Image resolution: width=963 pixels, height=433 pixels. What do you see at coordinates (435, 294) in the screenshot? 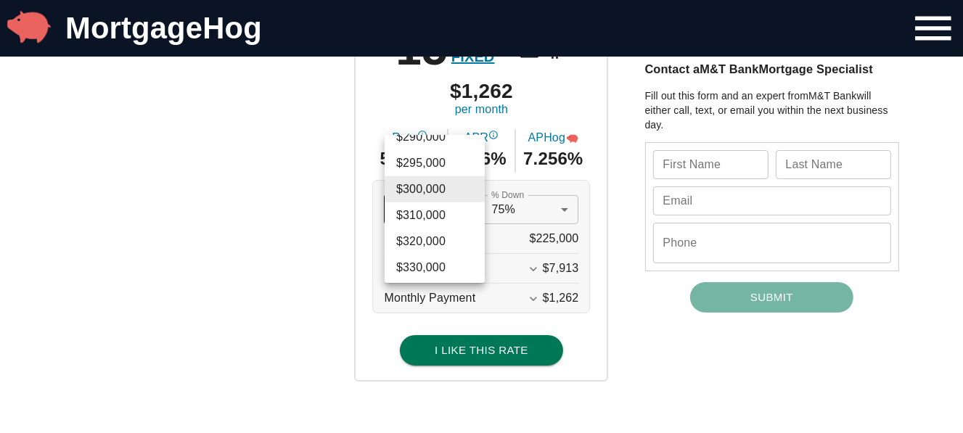
I see `li: $340,000` at bounding box center [435, 294].